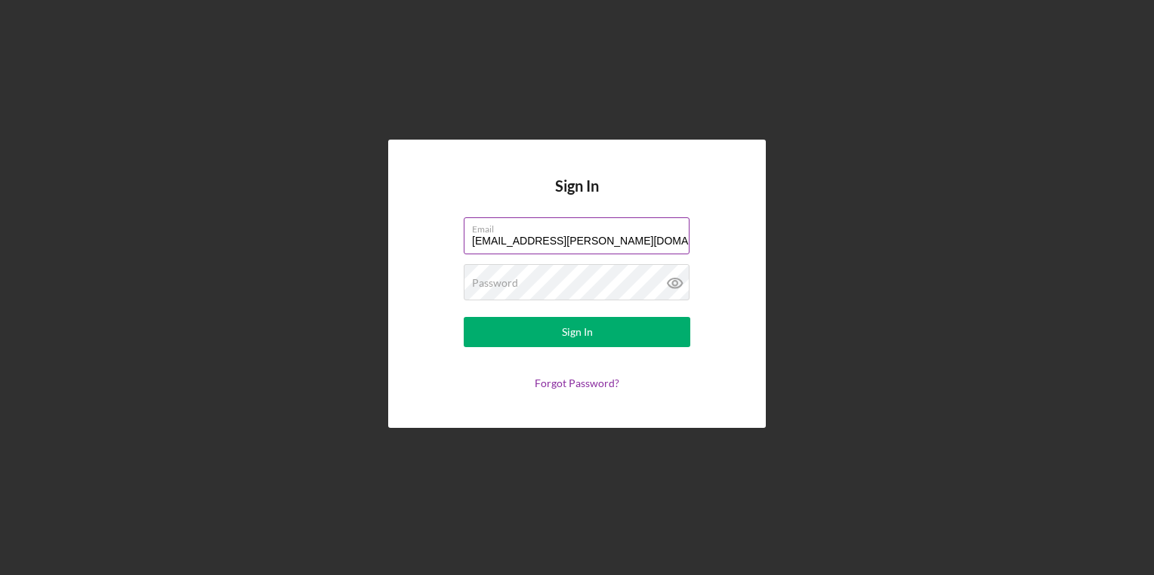 This screenshot has width=1154, height=575. What do you see at coordinates (495, 283) in the screenshot?
I see `label: Password` at bounding box center [495, 283].